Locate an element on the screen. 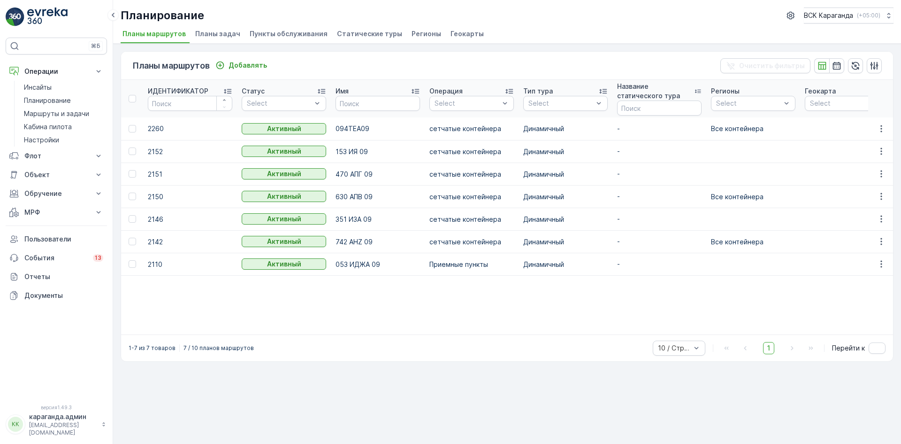 The image size is (901, 444). font: 094TEA09 is located at coordinates (352, 129).